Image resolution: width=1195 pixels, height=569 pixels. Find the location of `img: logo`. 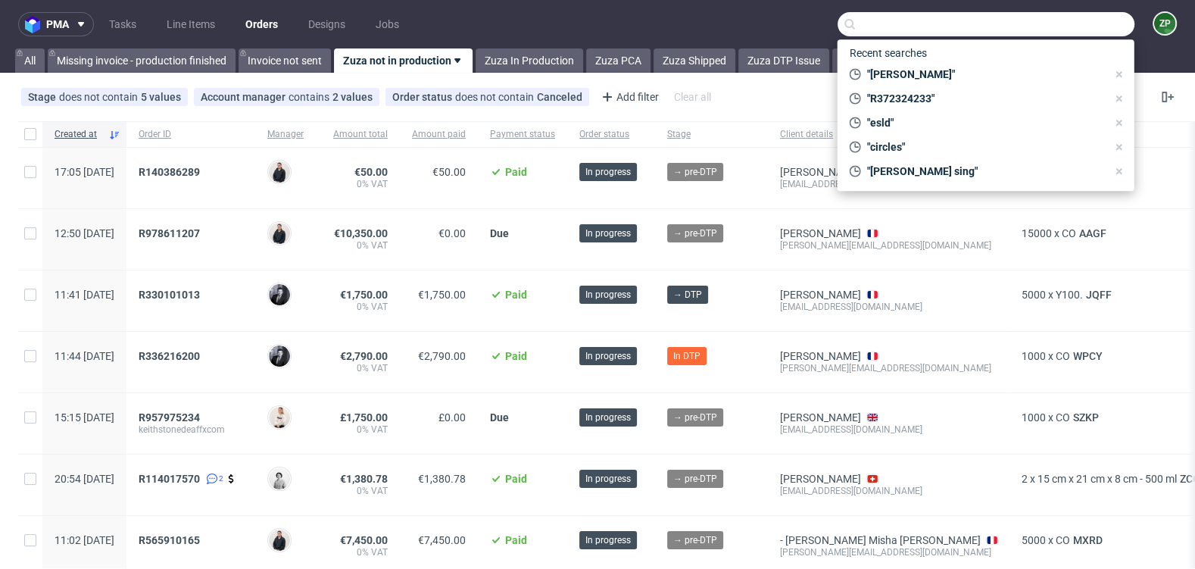

img: logo is located at coordinates (36, 24).